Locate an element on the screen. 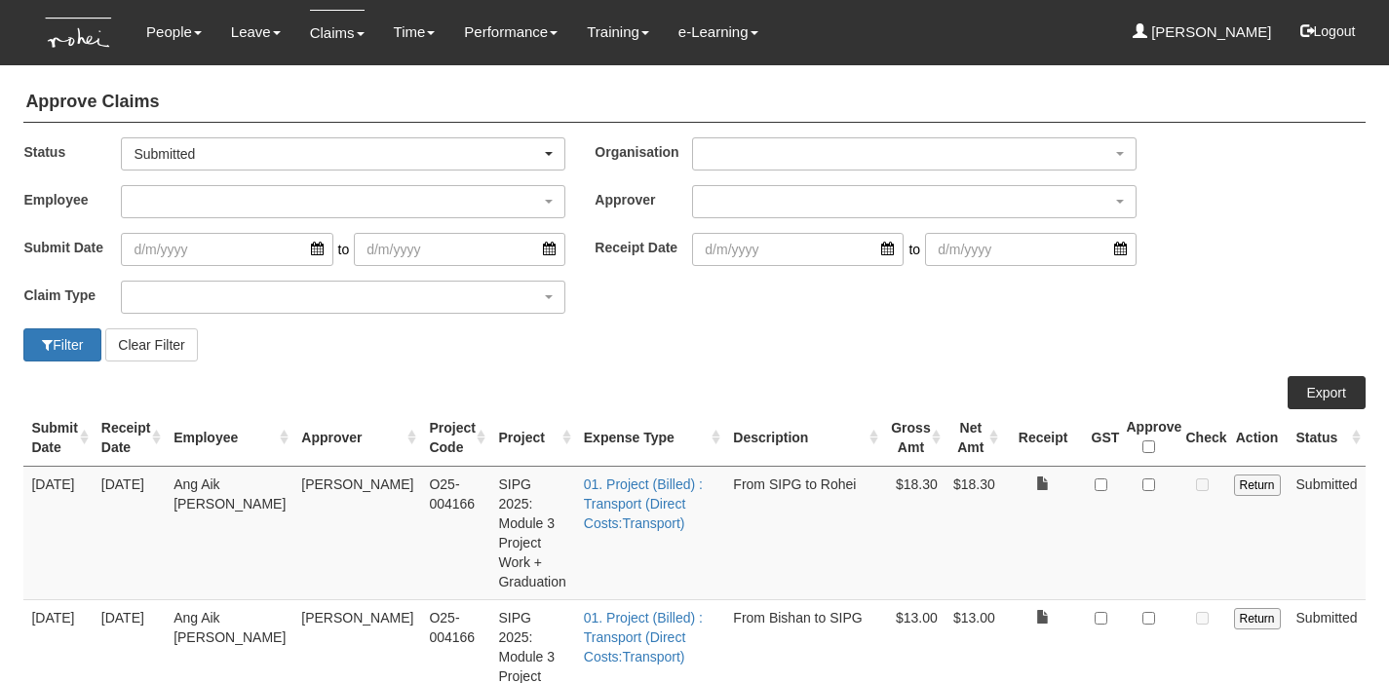 This screenshot has width=1389, height=683. a: Export is located at coordinates (1327, 393).